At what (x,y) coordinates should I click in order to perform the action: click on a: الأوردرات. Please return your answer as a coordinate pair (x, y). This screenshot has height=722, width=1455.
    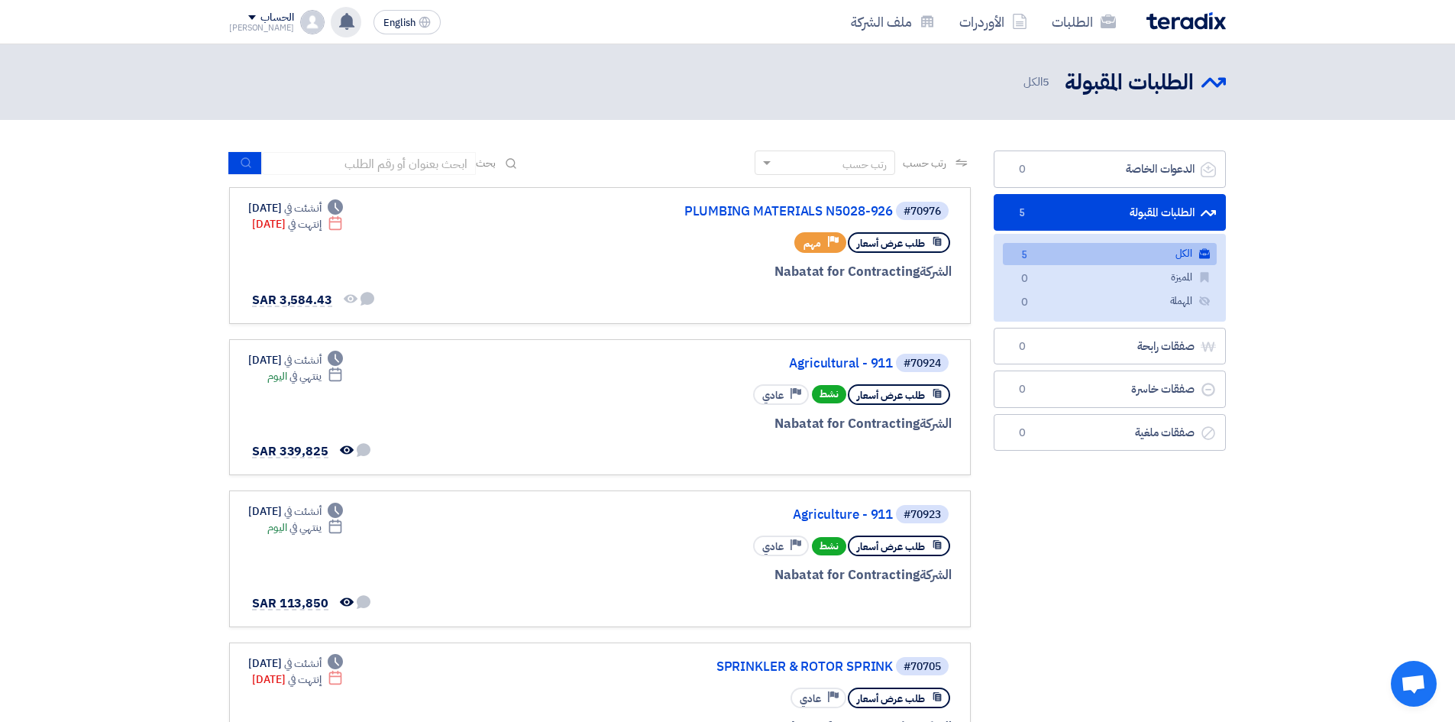
    Looking at the image, I should click on (993, 21).